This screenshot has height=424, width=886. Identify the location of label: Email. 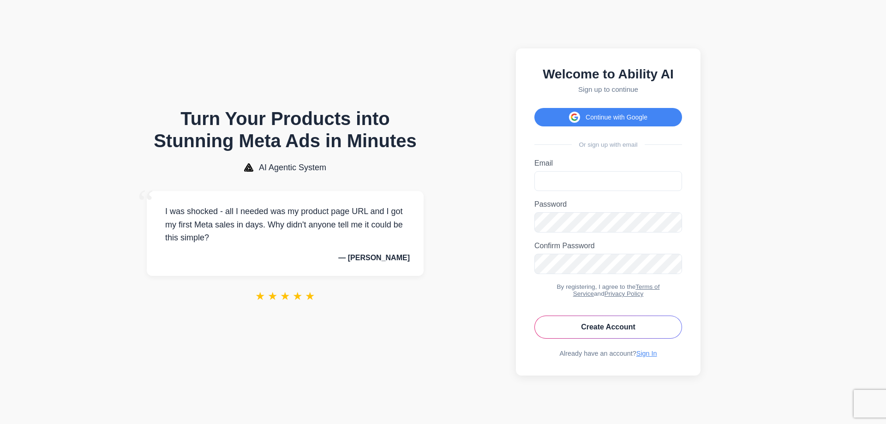
(608, 163).